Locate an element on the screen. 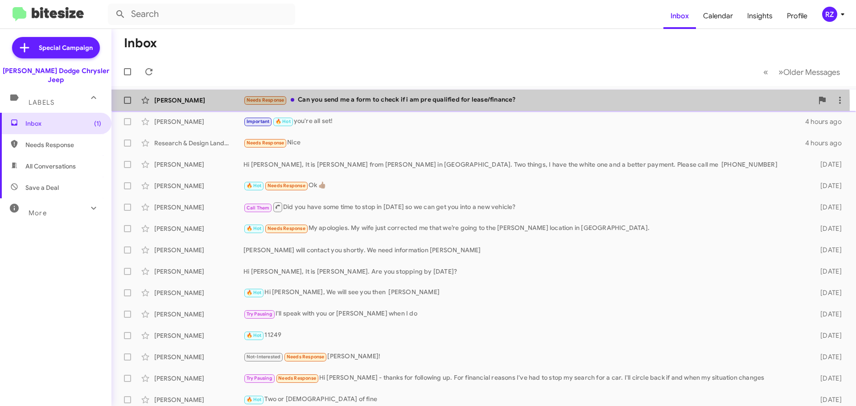 The height and width of the screenshot is (406, 856). a: Calendar is located at coordinates (718, 16).